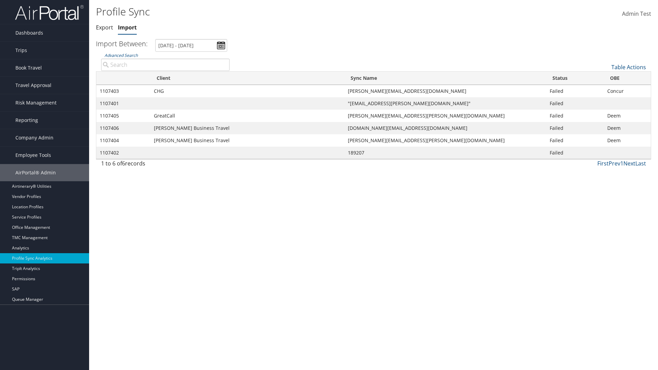  Describe the element at coordinates (49, 12) in the screenshot. I see `img: airportal-logo.png` at that location.